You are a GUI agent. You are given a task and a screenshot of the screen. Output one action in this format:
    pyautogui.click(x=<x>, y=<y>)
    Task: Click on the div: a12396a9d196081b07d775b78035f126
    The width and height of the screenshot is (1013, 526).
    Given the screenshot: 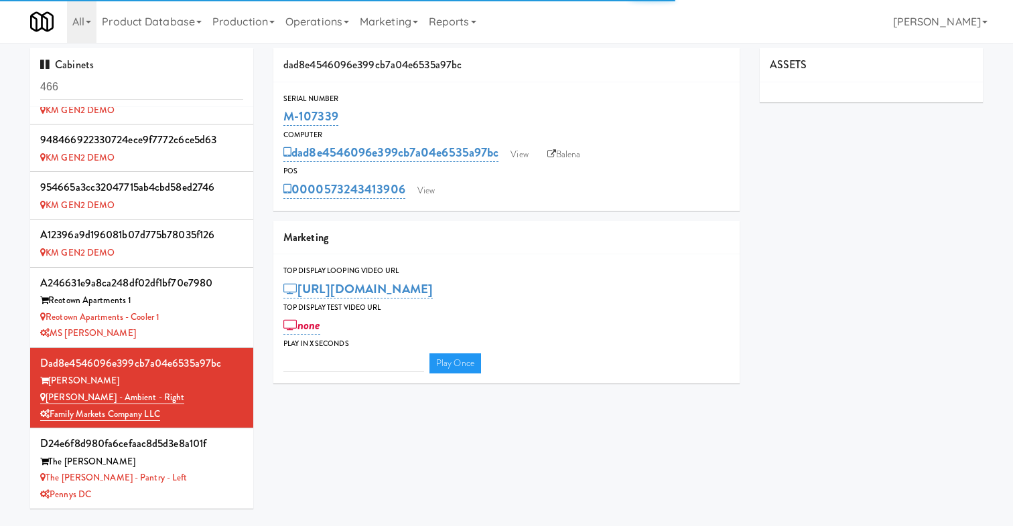 What is the action you would take?
    pyautogui.click(x=141, y=235)
    